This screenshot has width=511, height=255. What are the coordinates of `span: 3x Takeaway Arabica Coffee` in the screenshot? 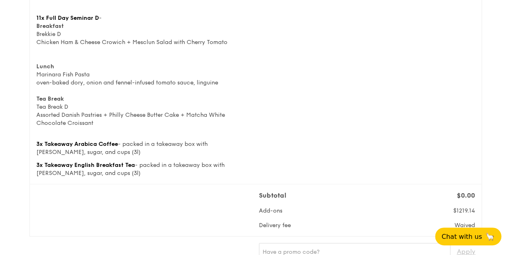 It's located at (77, 144).